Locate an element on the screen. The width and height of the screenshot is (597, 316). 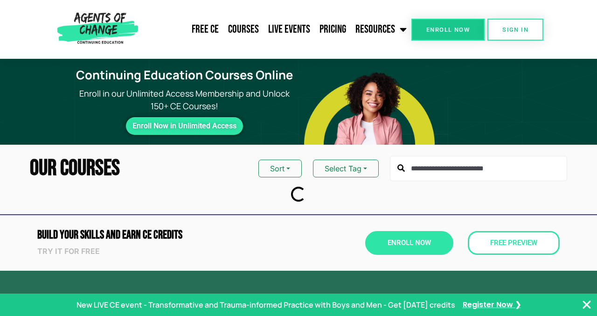
a: Register Now ❯ is located at coordinates (491, 304).